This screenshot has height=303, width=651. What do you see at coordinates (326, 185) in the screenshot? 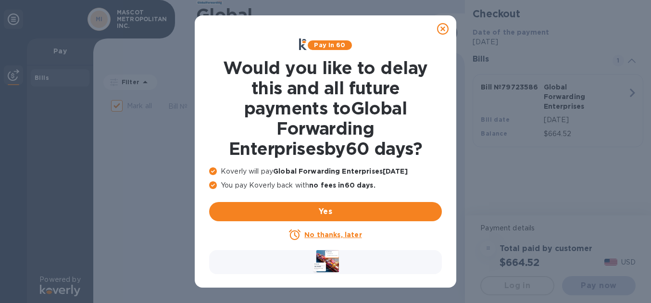
I see `p: You pay Koverly back with` at bounding box center [326, 185].